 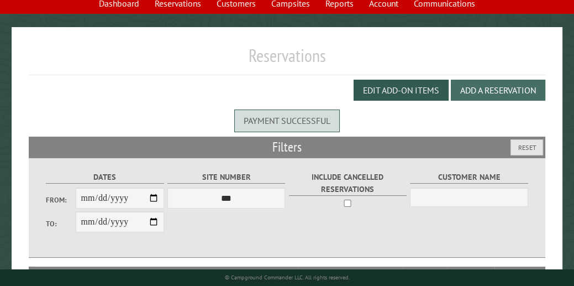 I want to click on button: Add a Reservation, so click(x=498, y=90).